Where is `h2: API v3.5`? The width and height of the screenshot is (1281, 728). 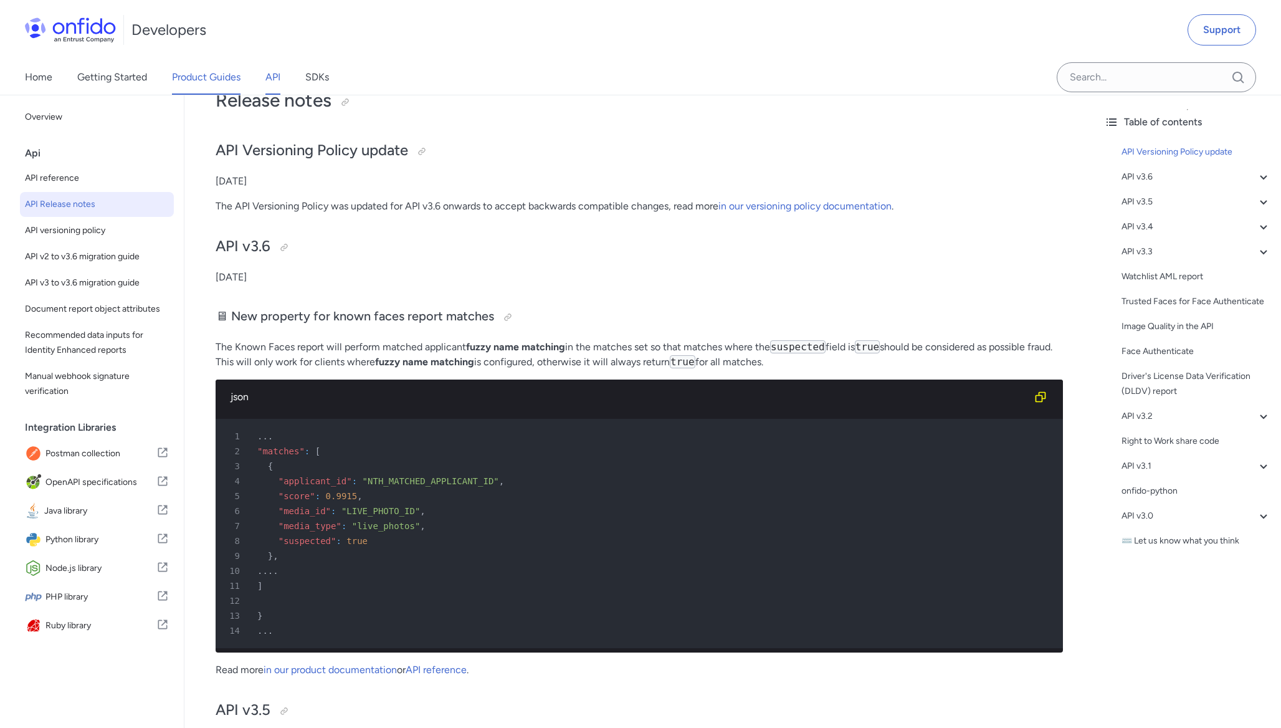 h2: API v3.5 is located at coordinates (639, 710).